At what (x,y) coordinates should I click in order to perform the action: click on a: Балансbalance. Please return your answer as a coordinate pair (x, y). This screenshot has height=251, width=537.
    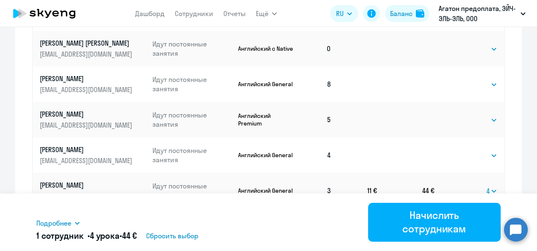
    Looking at the image, I should click on (407, 14).